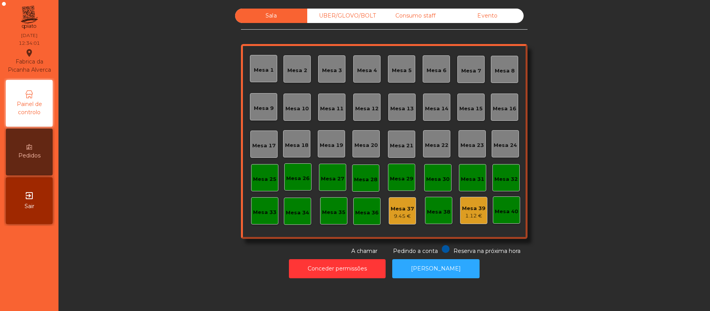 This screenshot has height=311, width=710. Describe the element at coordinates (402, 209) in the screenshot. I see `div: Mesa 37` at that location.